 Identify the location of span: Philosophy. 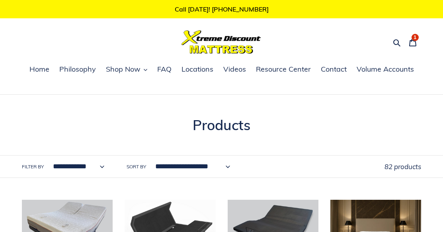
(78, 69).